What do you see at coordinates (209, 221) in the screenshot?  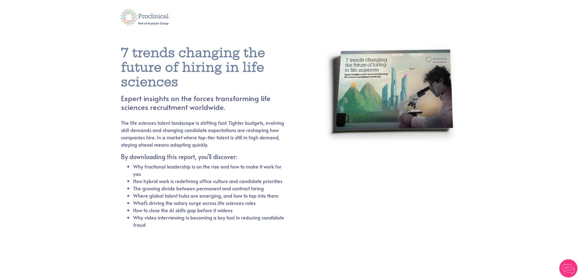 I see `li: Why video interviewing is becoming a key tool in reducing candidate fraud` at bounding box center [209, 221].